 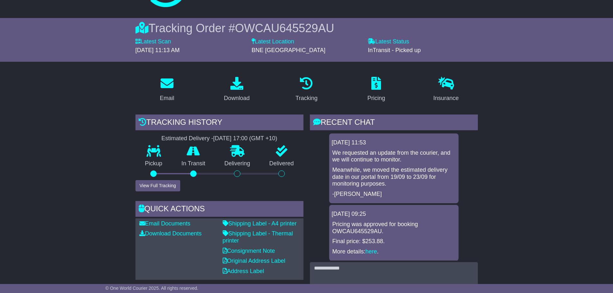 I want to click on span: OWCAU645529AU, so click(x=284, y=28).